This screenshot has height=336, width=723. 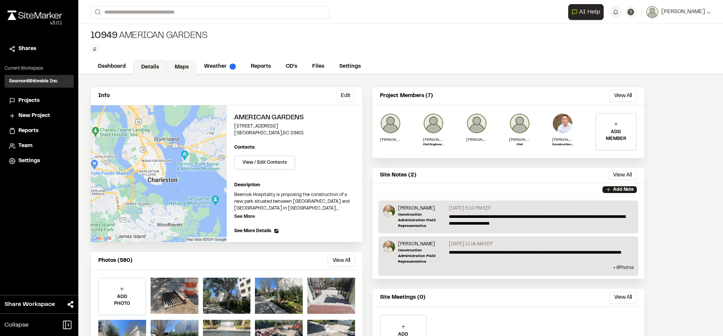 What do you see at coordinates (616, 136) in the screenshot?
I see `p: ADD MEMBER` at bounding box center [616, 136].